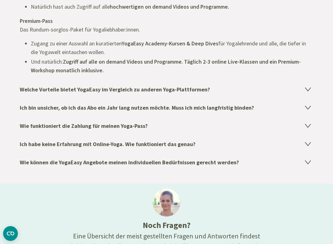 This screenshot has height=244, width=333. Describe the element at coordinates (167, 126) in the screenshot. I see `h4: Wie funktioniert die Zahlung für meinen Yoga-Pass?` at that location.